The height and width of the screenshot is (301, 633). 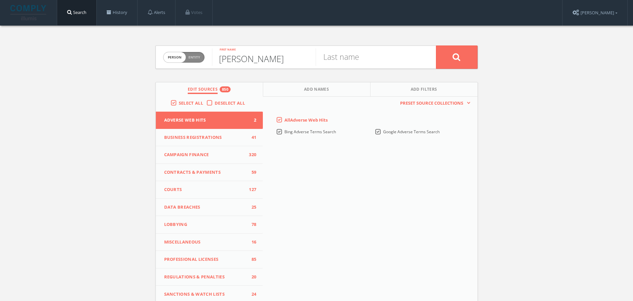 I want to click on button: Regulations & Penalties20, so click(x=209, y=277).